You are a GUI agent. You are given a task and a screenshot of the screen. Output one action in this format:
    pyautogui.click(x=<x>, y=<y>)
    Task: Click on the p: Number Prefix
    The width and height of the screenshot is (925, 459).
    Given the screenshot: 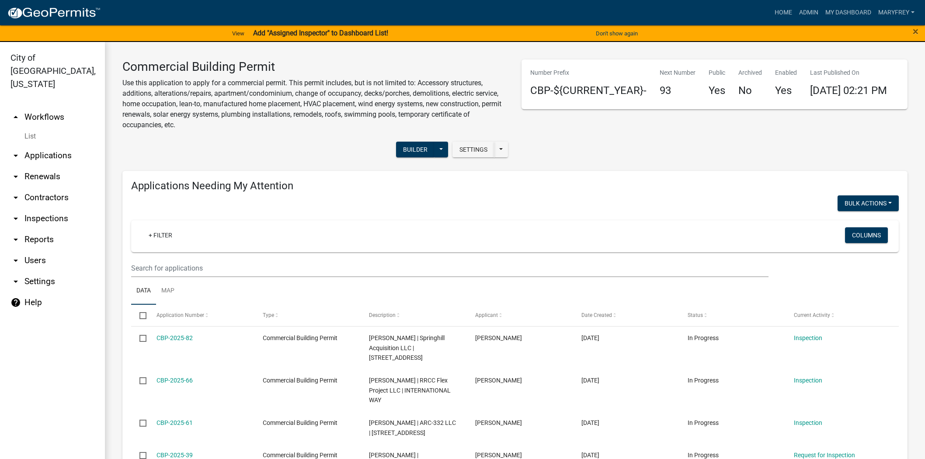 What is the action you would take?
    pyautogui.click(x=588, y=73)
    